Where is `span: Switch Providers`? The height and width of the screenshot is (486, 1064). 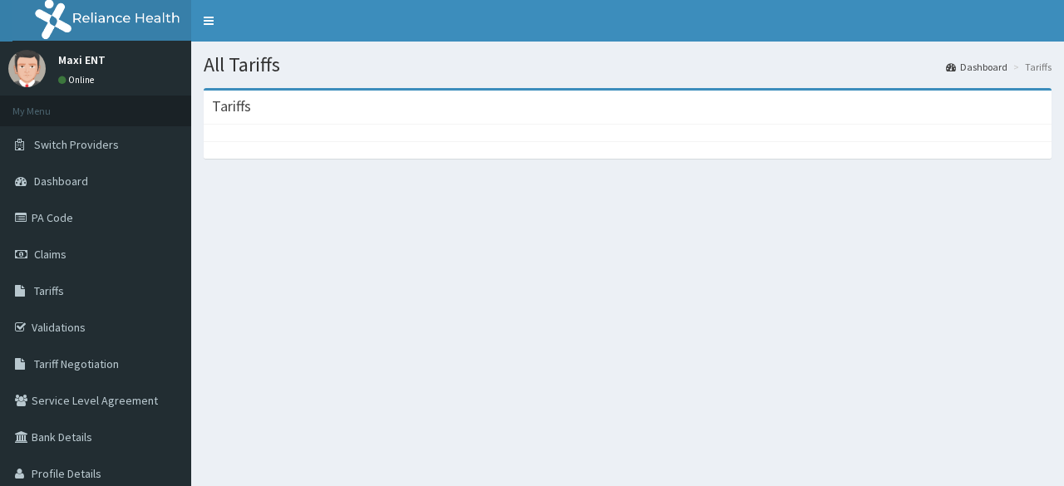
span: Switch Providers is located at coordinates (77, 145).